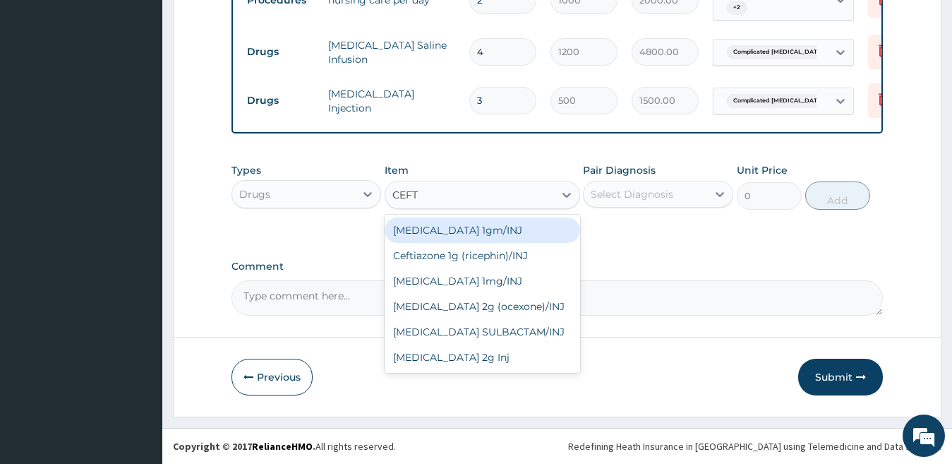  I want to click on label: Pair Diagnosis, so click(619, 170).